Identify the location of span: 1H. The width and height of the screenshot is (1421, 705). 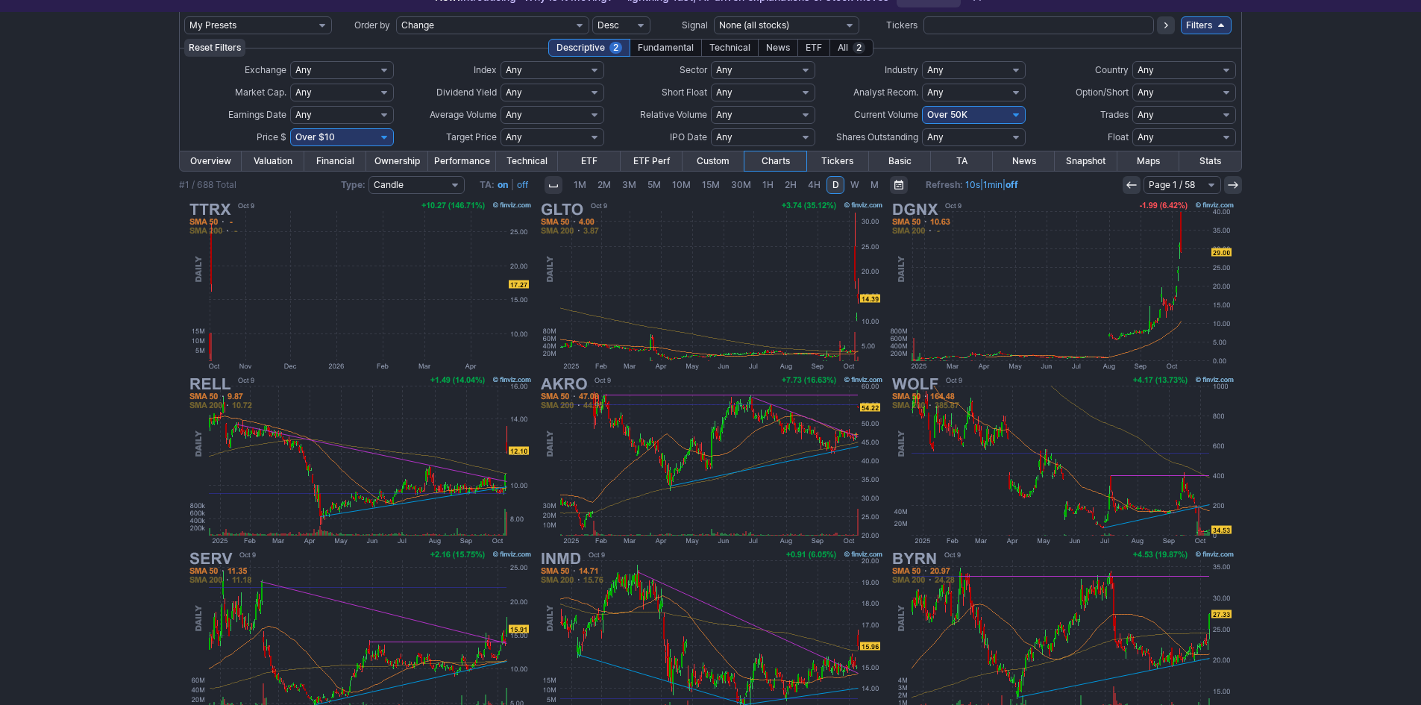
(768, 184).